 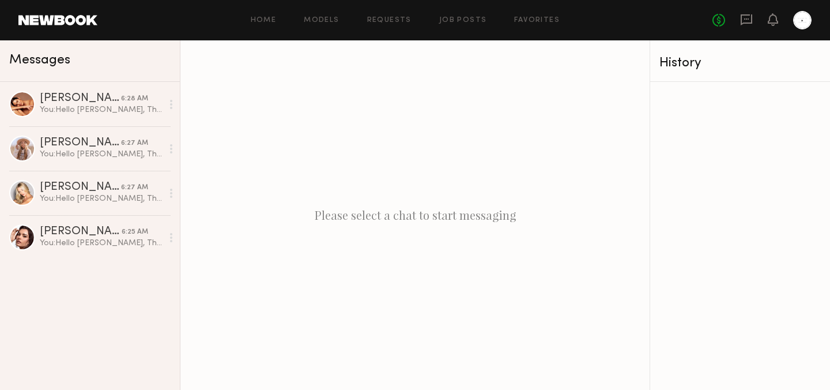 I want to click on div: Please select a chat to start messaging, so click(x=415, y=215).